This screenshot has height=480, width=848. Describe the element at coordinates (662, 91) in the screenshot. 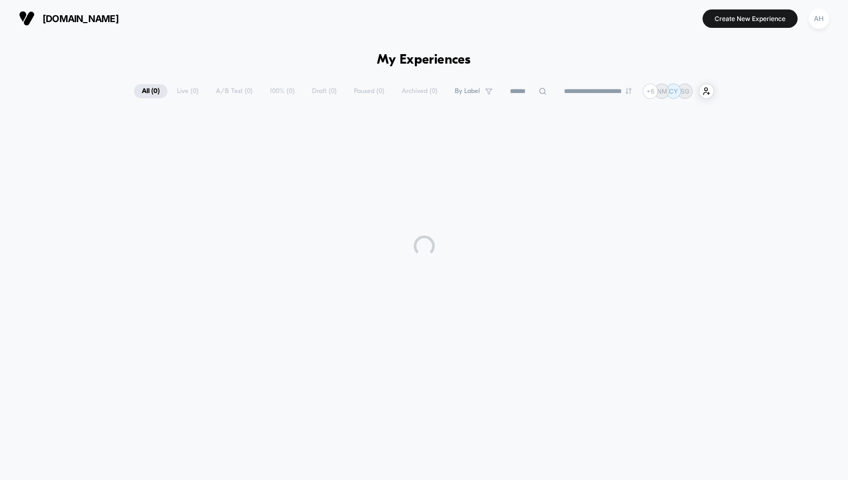

I see `p: NM` at that location.